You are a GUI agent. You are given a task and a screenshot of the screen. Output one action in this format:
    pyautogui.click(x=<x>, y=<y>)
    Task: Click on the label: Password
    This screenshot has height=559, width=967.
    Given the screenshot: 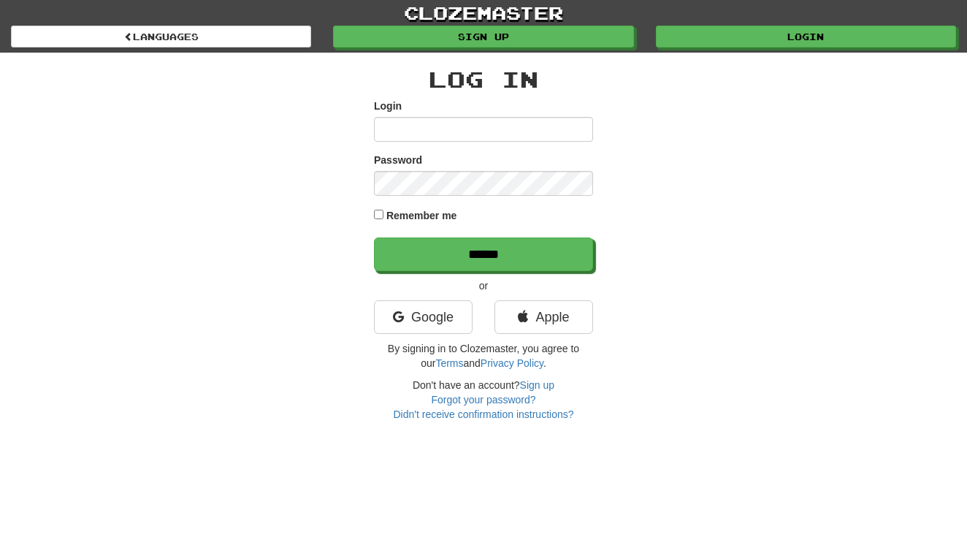 What is the action you would take?
    pyautogui.click(x=398, y=160)
    